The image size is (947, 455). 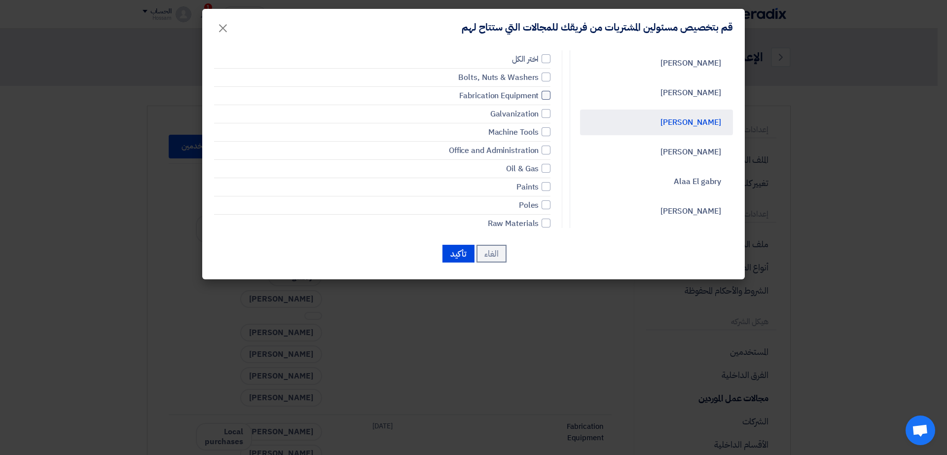 What do you see at coordinates (657, 182) in the screenshot?
I see `a: Alaa El gabry` at bounding box center [657, 182].